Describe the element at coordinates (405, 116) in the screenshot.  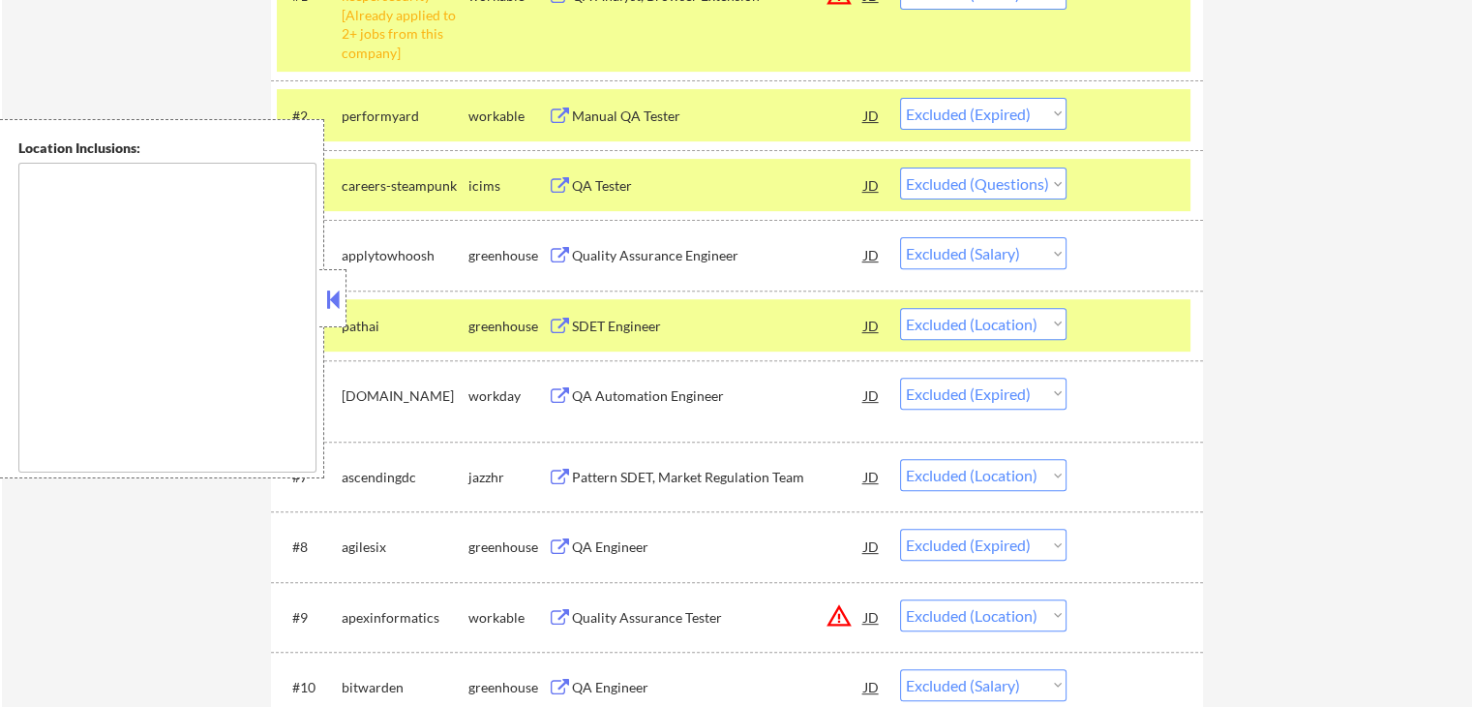
I see `div: performyard` at that location.